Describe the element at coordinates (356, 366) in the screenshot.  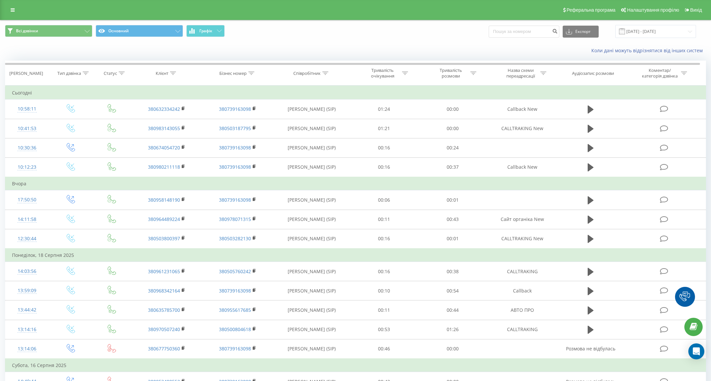
I see `td: Субота, 16 Серпня 2025` at that location.